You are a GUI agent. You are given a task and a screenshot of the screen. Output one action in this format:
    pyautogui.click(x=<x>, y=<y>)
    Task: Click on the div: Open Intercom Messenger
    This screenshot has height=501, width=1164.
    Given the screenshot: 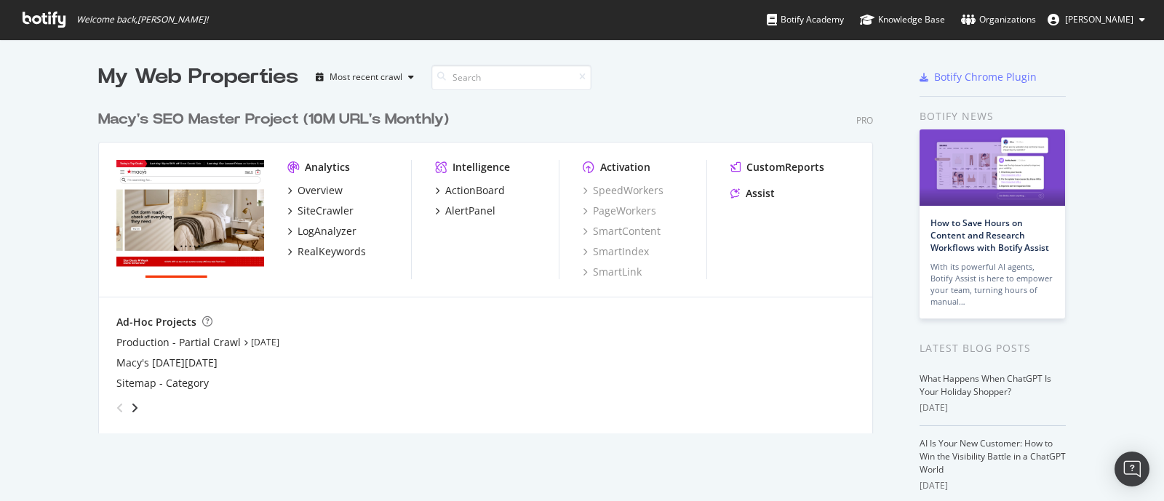 What is the action you would take?
    pyautogui.click(x=1132, y=469)
    